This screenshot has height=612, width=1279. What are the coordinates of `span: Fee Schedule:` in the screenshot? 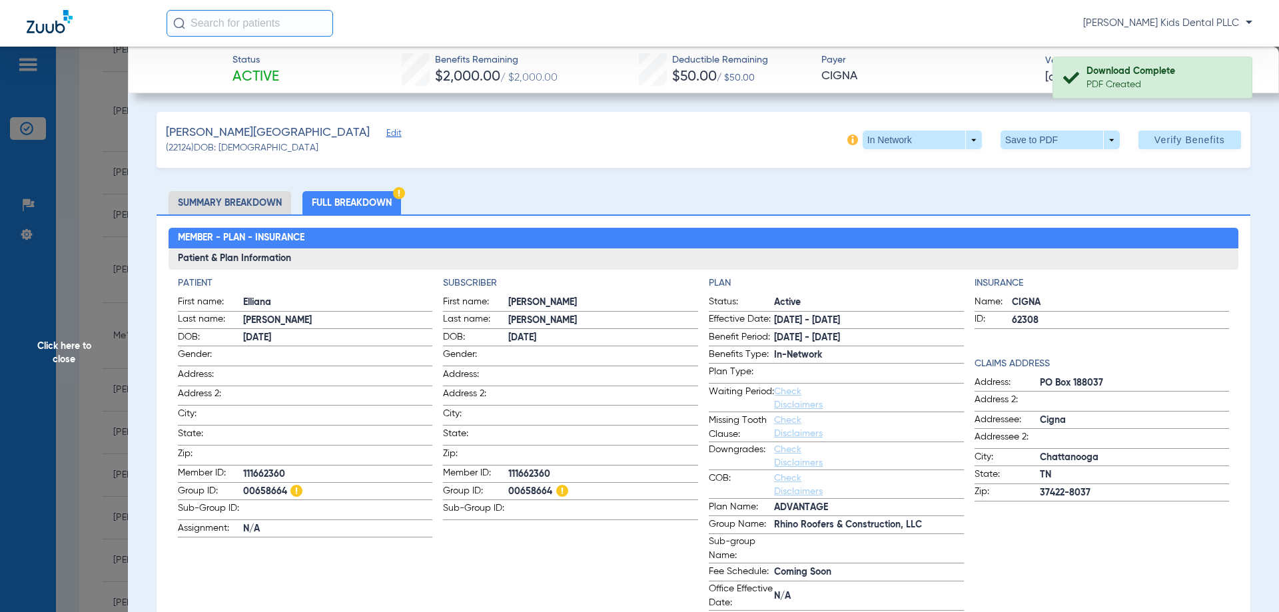 It's located at (742, 573).